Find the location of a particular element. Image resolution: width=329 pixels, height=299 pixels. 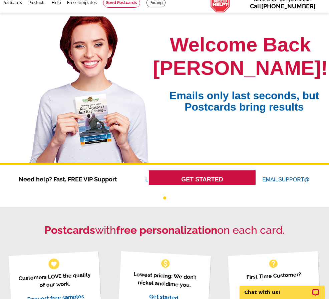

span: help is located at coordinates (273, 263).